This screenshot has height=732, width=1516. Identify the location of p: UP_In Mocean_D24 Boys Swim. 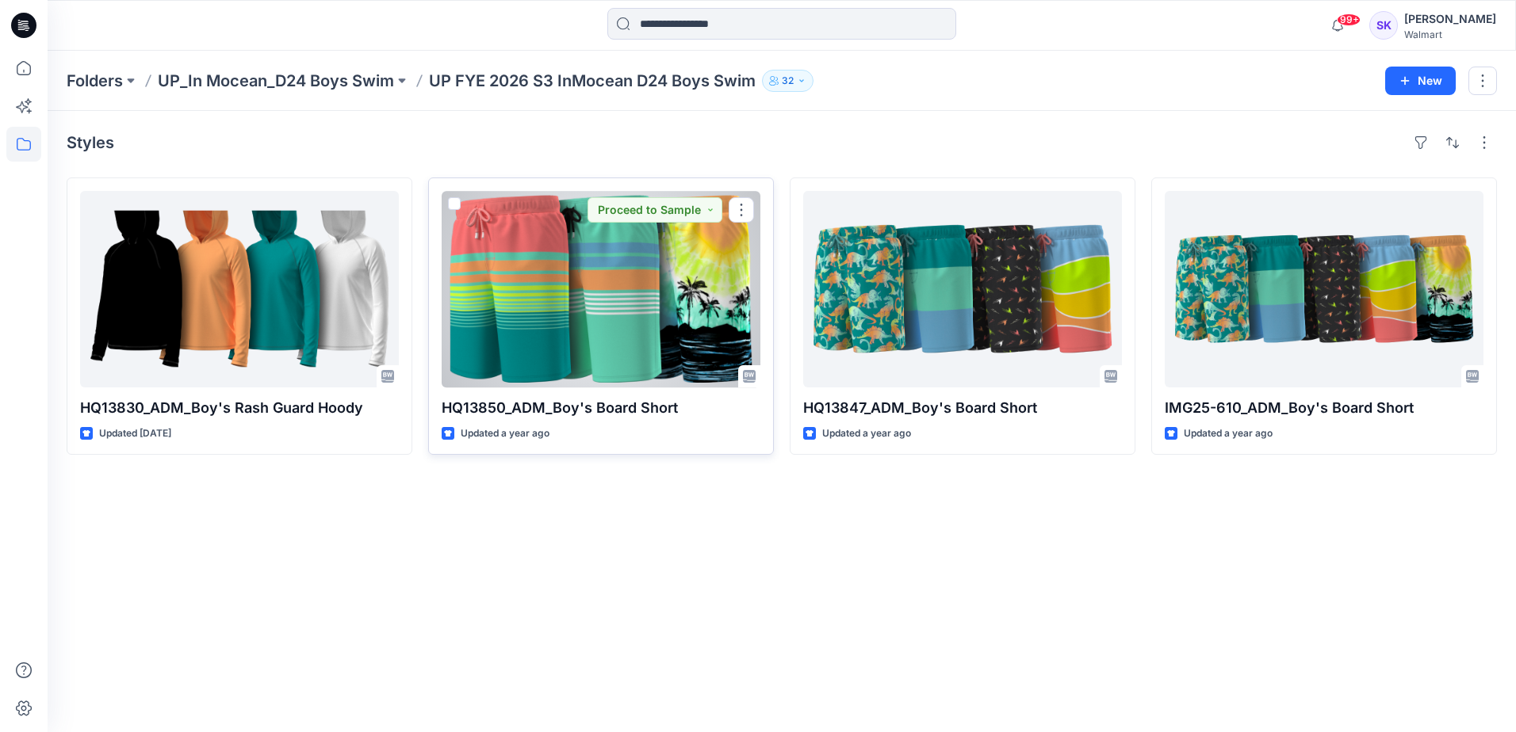
(276, 81).